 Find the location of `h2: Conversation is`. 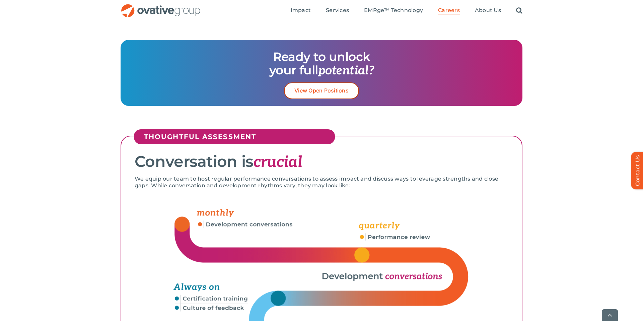

h2: Conversation is is located at coordinates (322, 162).